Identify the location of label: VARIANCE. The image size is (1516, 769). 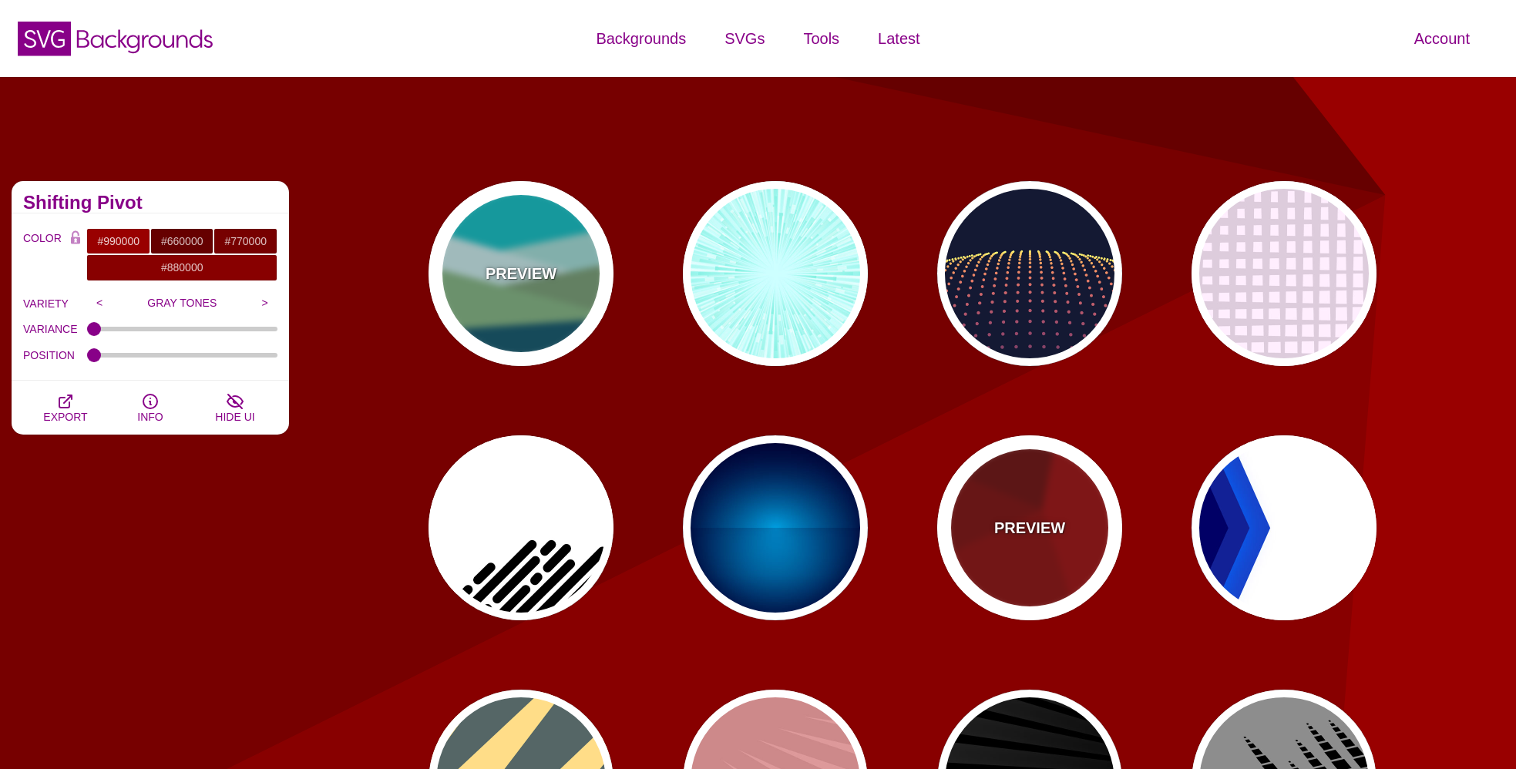
(55, 329).